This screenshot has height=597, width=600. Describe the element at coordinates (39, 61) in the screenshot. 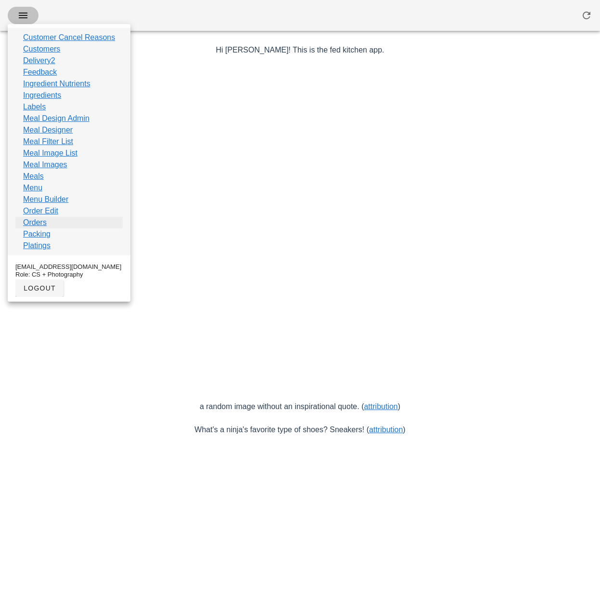

I see `a: Delivery2` at that location.